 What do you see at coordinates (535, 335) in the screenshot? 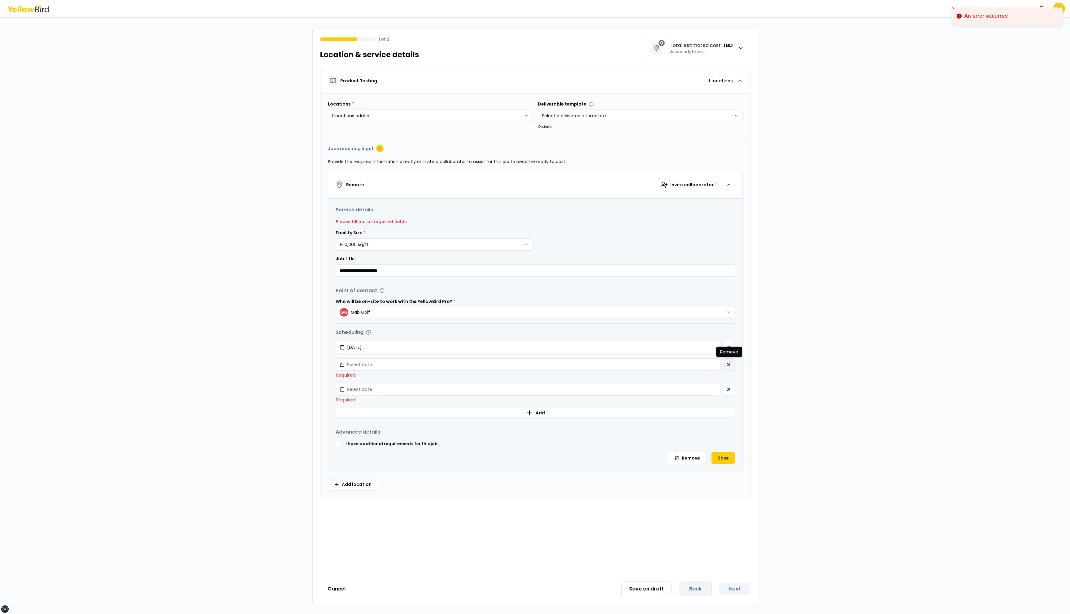
I see `div: RemoteInvite collaborator` at bounding box center [535, 335].